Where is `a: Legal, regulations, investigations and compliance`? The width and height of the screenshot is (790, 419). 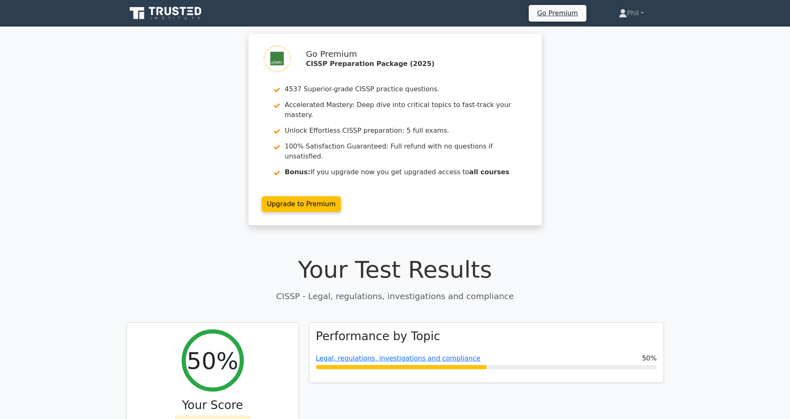 a: Legal, regulations, investigations and compliance is located at coordinates (398, 358).